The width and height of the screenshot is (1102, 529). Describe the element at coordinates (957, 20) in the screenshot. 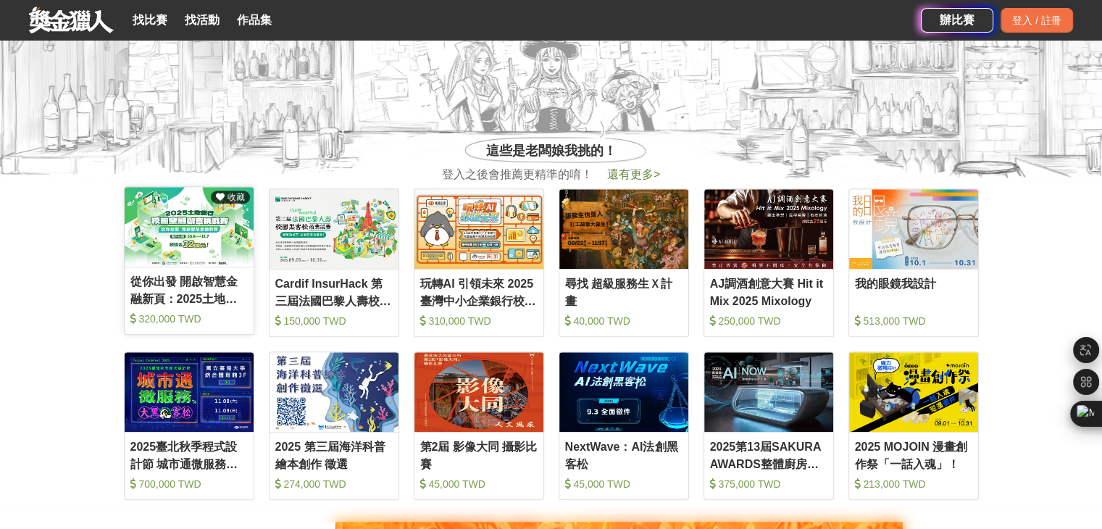

I see `div: 辦比賽` at that location.